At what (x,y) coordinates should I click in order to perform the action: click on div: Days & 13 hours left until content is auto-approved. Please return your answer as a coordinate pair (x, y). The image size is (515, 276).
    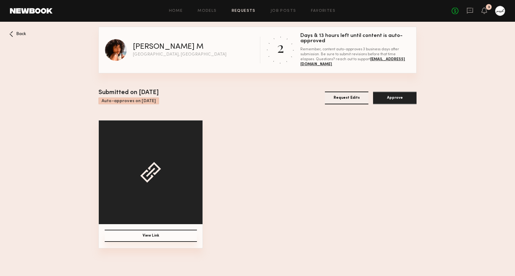
    Looking at the image, I should click on (355, 39).